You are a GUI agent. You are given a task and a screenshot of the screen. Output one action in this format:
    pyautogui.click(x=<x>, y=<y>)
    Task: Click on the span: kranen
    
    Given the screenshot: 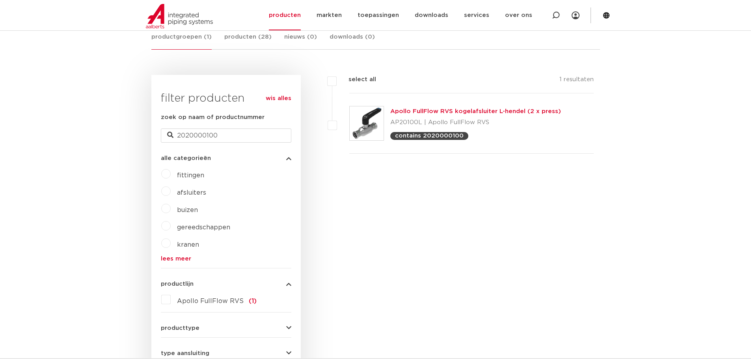 What is the action you would take?
    pyautogui.click(x=188, y=245)
    